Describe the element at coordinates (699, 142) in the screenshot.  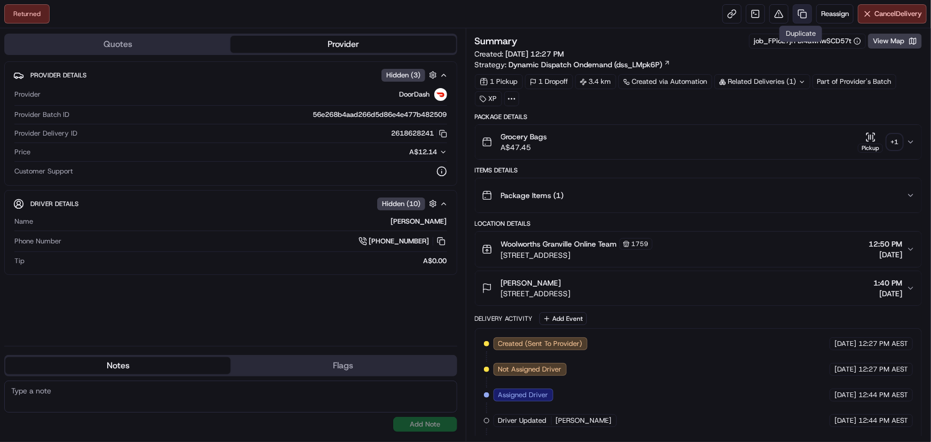
I see `button: Grocery BagsA$47.45Pickup+1` at that location.